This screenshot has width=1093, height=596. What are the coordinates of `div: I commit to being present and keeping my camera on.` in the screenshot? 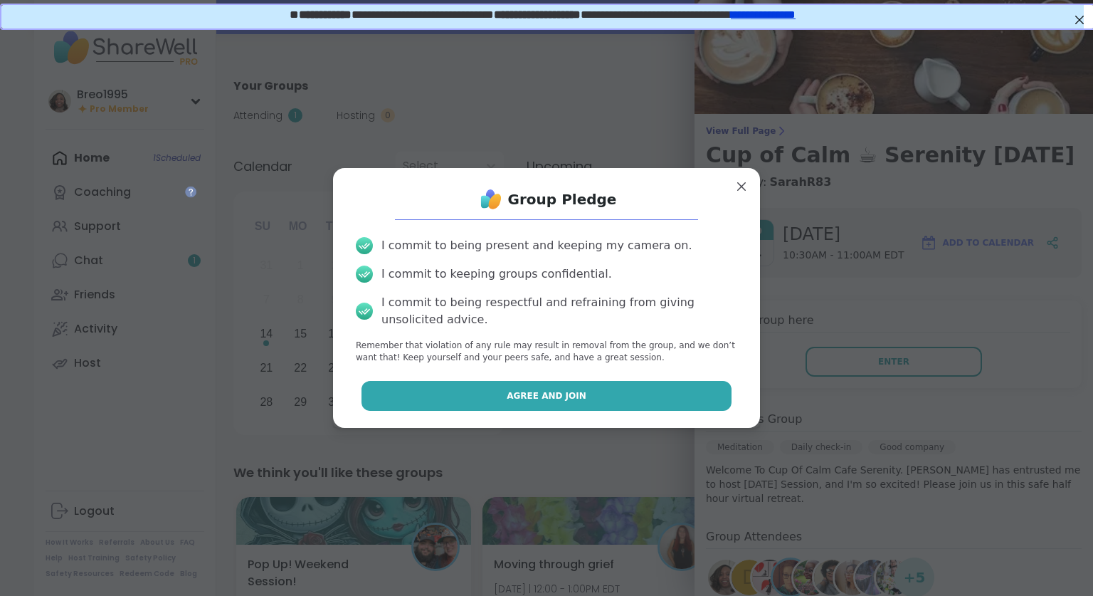 It's located at (537, 246).